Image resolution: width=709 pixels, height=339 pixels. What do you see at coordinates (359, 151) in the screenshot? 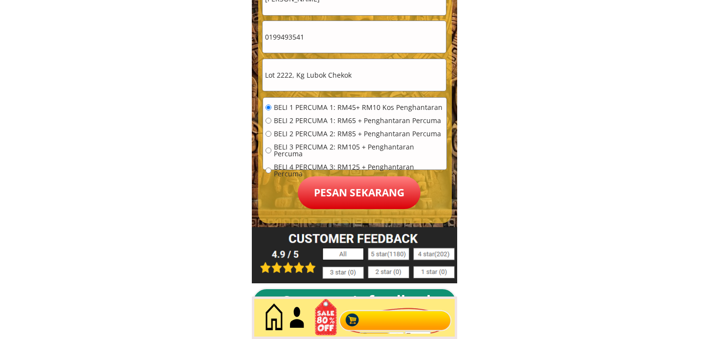
I see `span: BELI 3 PERCUMA 2: RM105 + Penghantaran Percuma` at bounding box center [359, 151].